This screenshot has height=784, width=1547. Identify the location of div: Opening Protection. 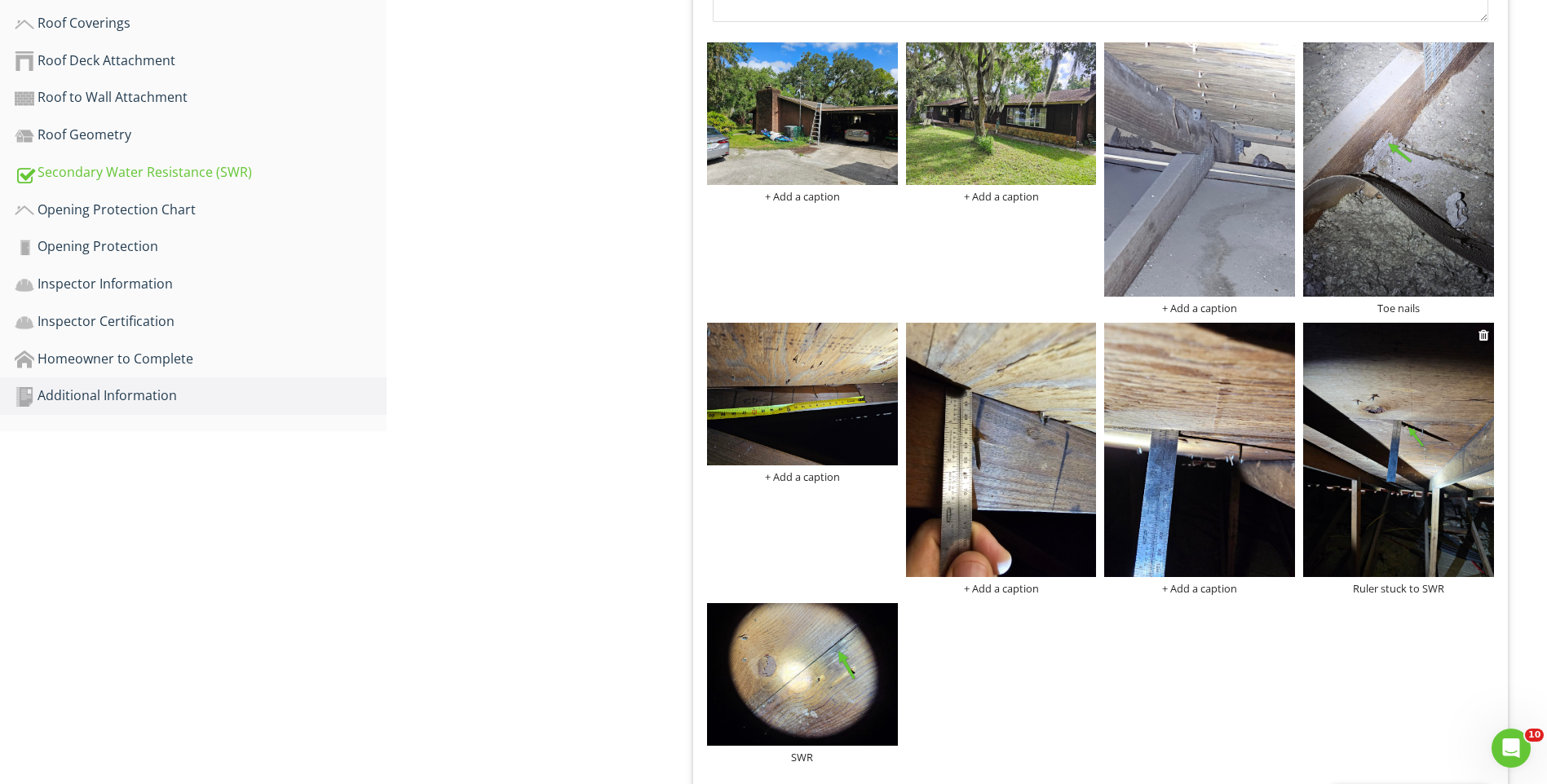
(201, 246).